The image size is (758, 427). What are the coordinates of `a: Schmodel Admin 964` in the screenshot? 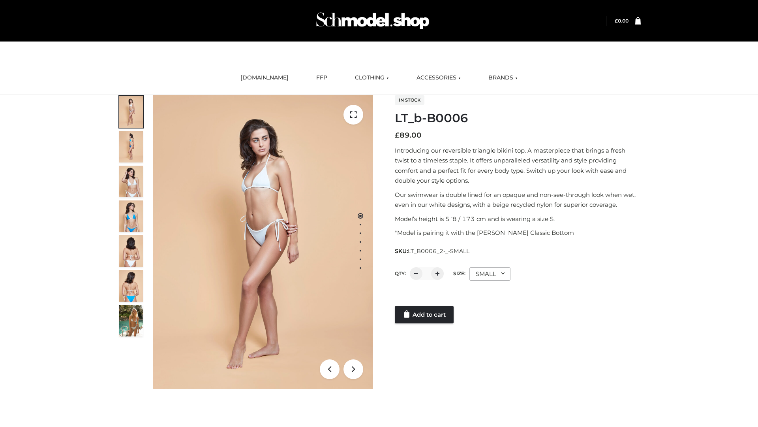 It's located at (373, 21).